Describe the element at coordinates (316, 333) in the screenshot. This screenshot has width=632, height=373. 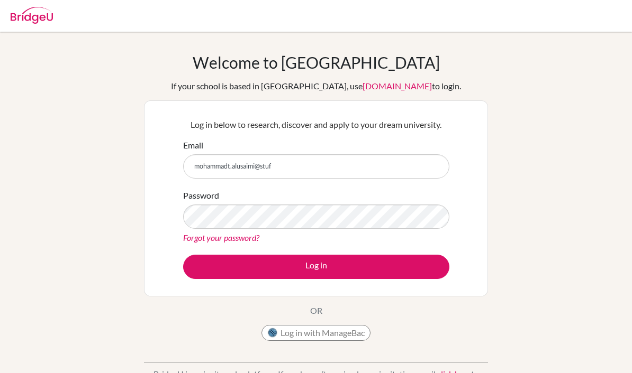
I see `button: Log in with ManageBac` at that location.